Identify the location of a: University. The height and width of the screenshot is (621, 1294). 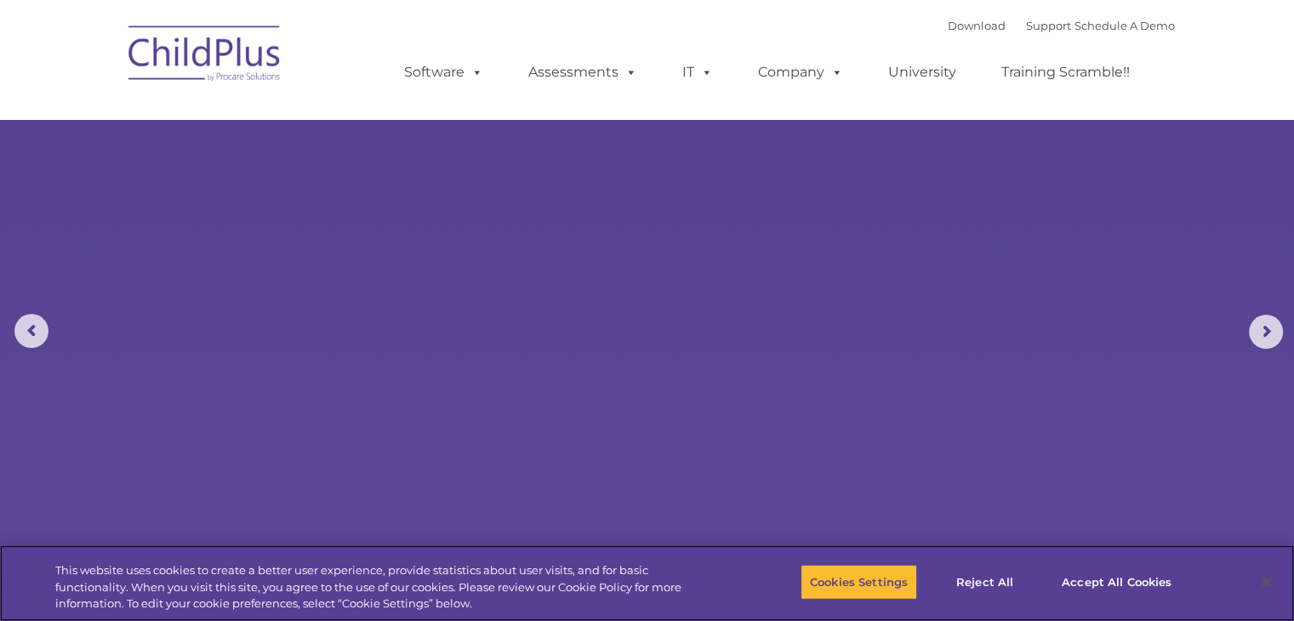
(922, 72).